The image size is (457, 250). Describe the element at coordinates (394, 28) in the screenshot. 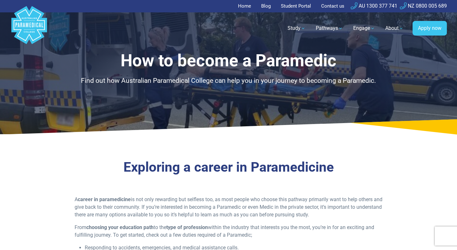

I see `a: About` at that location.